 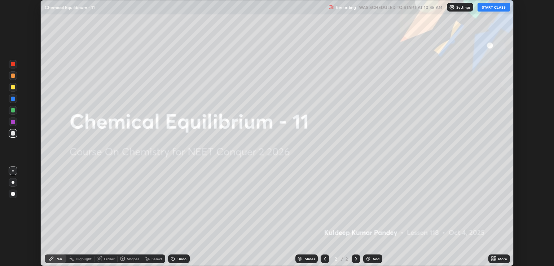 What do you see at coordinates (346, 7) in the screenshot?
I see `p: Recording` at bounding box center [346, 7].